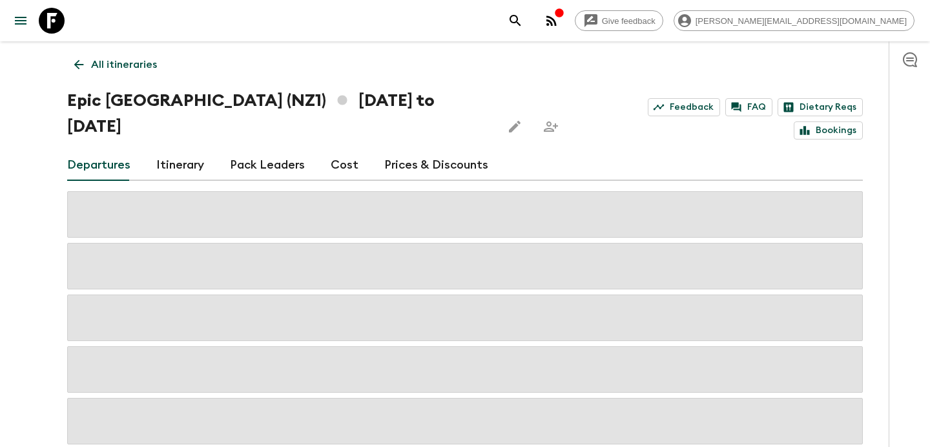  Describe the element at coordinates (267, 165) in the screenshot. I see `a: Pack Leaders` at that location.